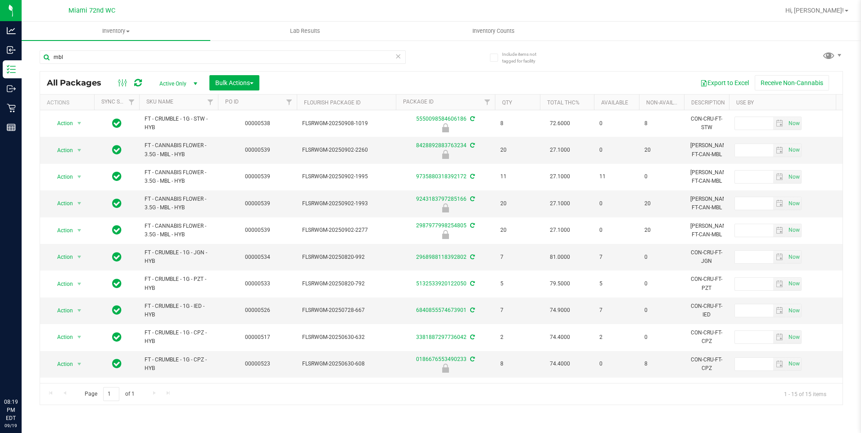 The width and height of the screenshot is (861, 433). Describe the element at coordinates (560, 337) in the screenshot. I see `span: 74.4000` at that location.